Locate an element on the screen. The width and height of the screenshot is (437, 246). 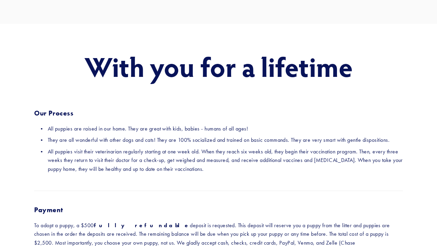
strong: Payment is located at coordinates (49, 210).